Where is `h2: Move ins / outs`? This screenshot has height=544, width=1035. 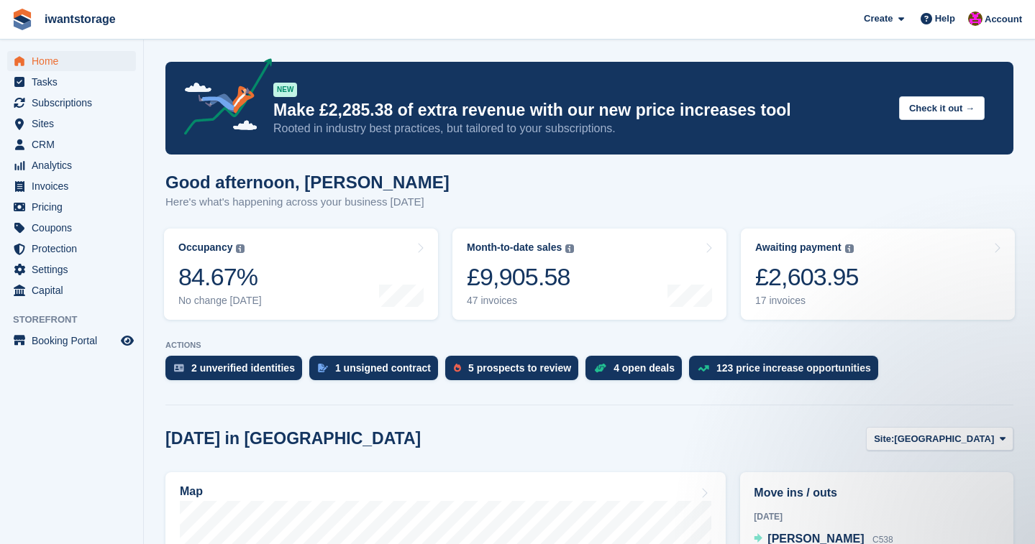
h2: Move ins / outs is located at coordinates (876, 493).